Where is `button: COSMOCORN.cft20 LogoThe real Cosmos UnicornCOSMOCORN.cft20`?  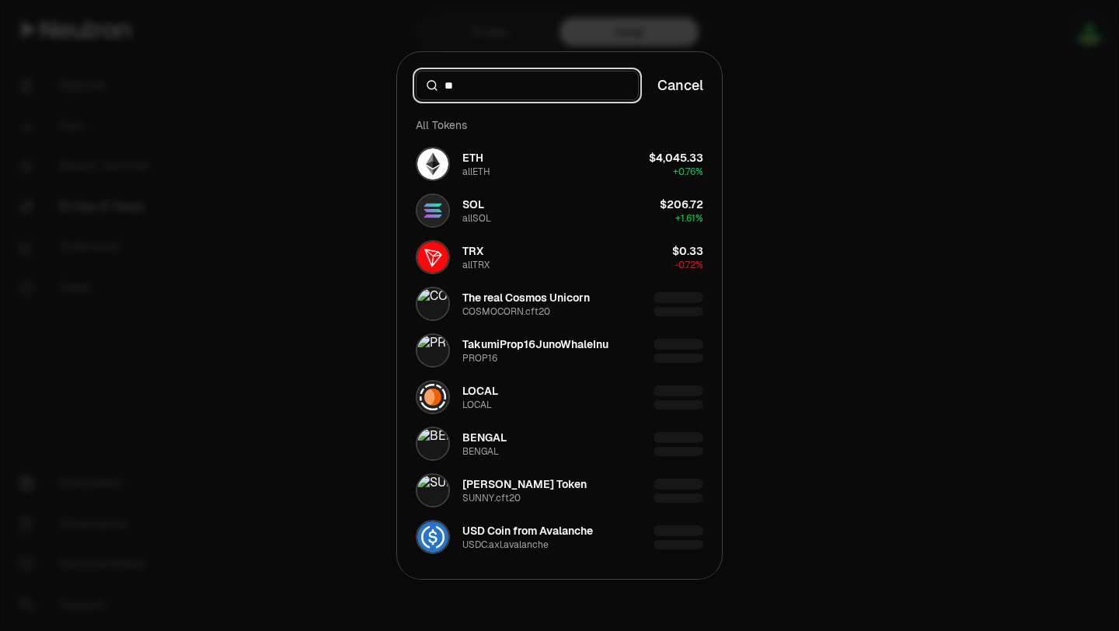 button: COSMOCORN.cft20 LogoThe real Cosmos UnicornCOSMOCORN.cft20 is located at coordinates (560, 304).